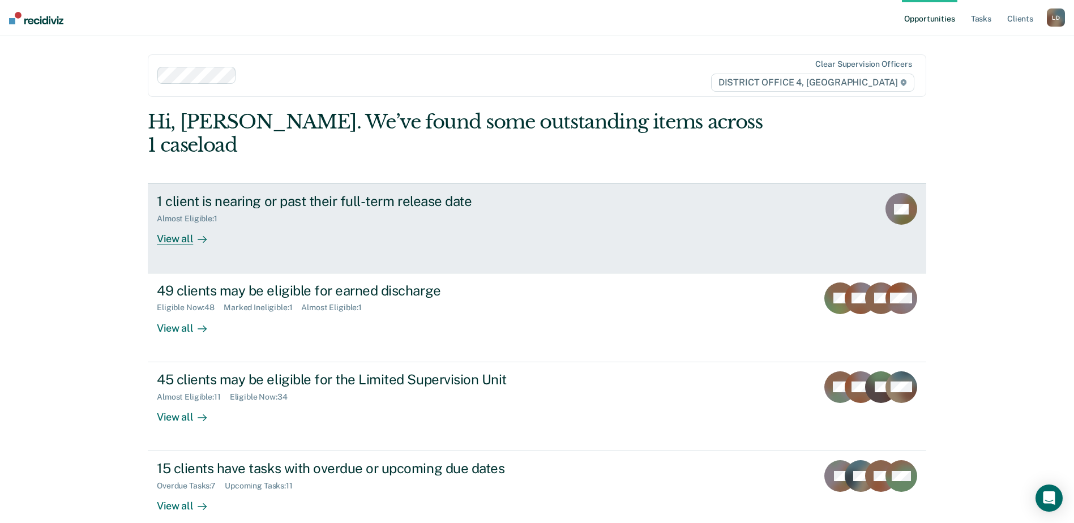 The height and width of the screenshot is (523, 1074). What do you see at coordinates (356, 201) in the screenshot?
I see `div: 1 client is nearing or past their full-term release date` at bounding box center [356, 201].